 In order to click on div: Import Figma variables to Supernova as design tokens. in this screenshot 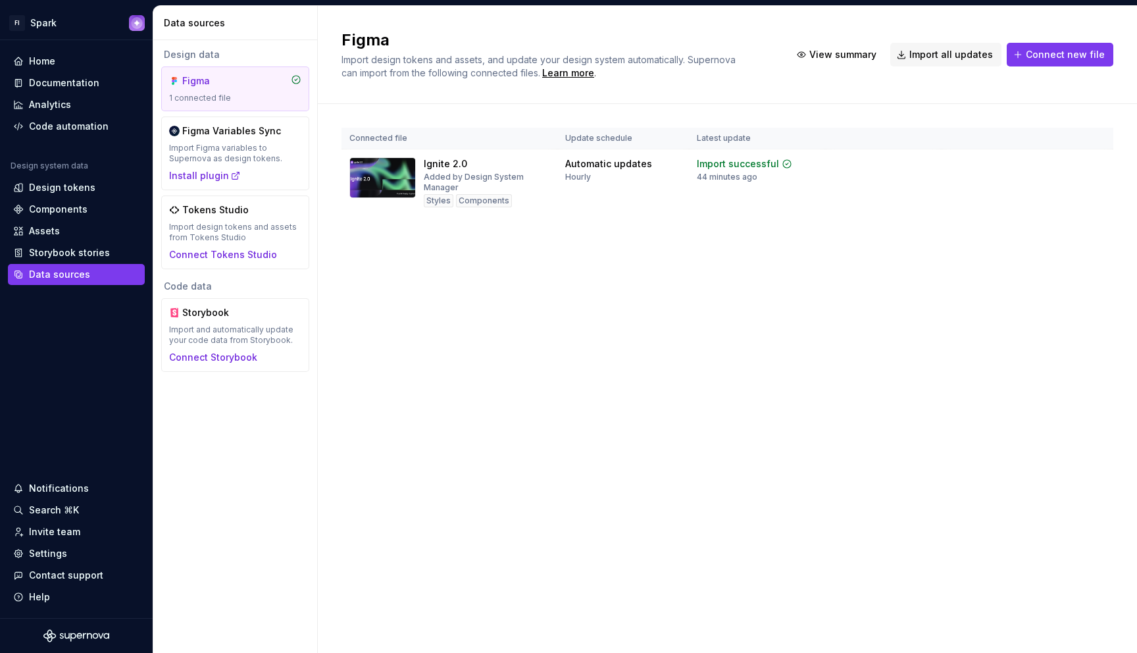, I will do `click(235, 153)`.